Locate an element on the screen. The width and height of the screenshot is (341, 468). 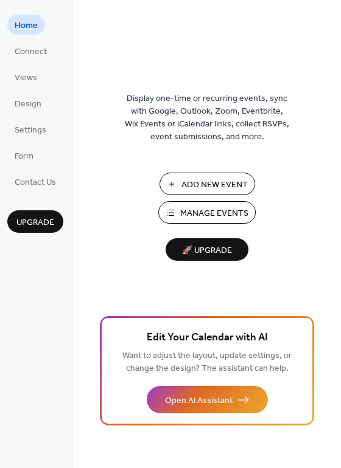
a: Form is located at coordinates (24, 155).